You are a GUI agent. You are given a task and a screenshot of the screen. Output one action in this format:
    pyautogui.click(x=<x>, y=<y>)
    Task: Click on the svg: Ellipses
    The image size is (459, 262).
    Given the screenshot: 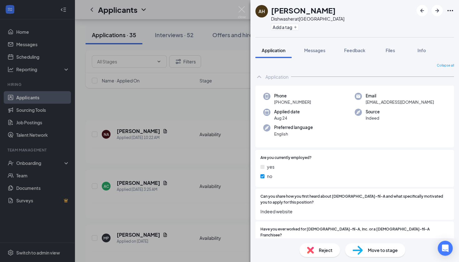 What is the action you would take?
    pyautogui.click(x=450, y=11)
    